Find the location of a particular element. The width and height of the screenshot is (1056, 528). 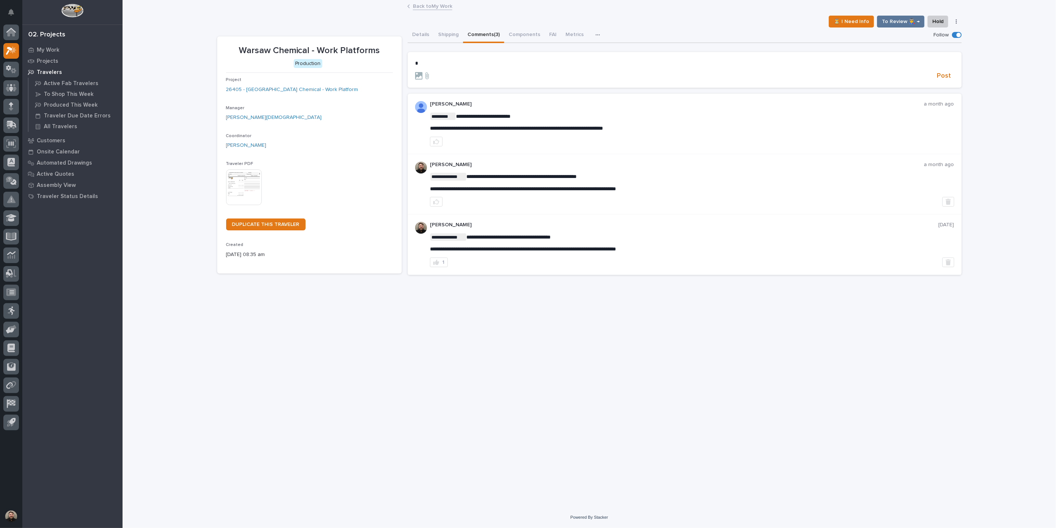

a: Active Fab Travelers is located at coordinates (75, 83).